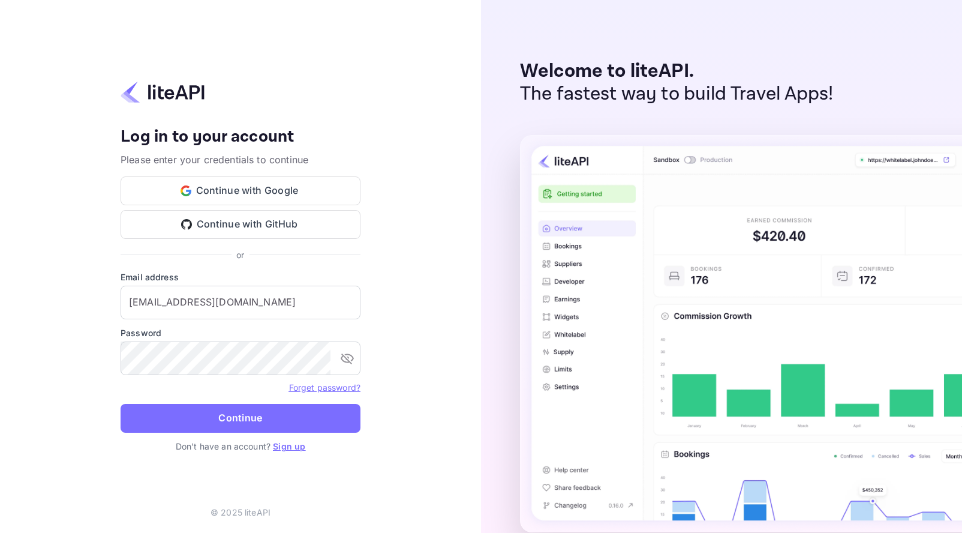 The image size is (962, 533). I want to click on button: Continue with GitHub, so click(241, 224).